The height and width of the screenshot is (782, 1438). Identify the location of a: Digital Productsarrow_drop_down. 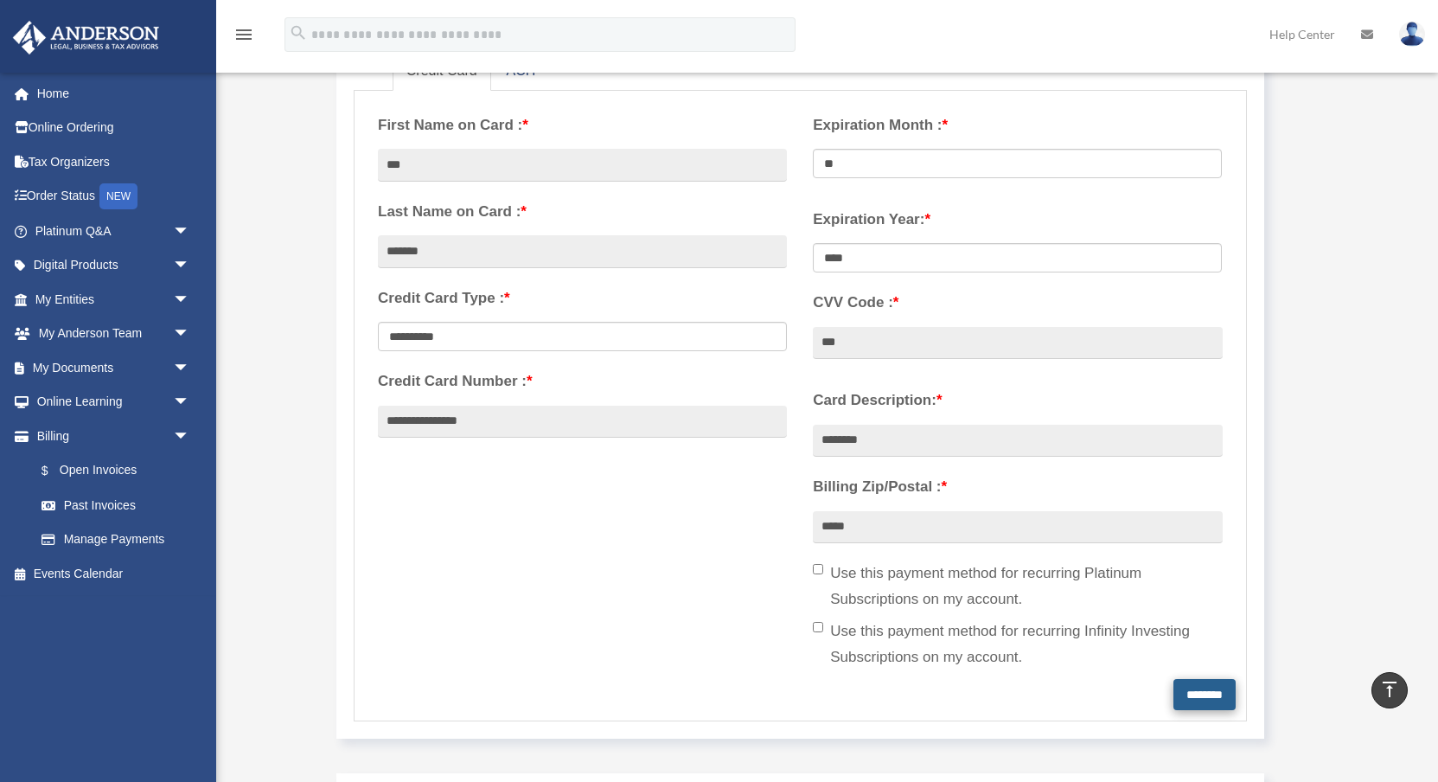
(114, 265).